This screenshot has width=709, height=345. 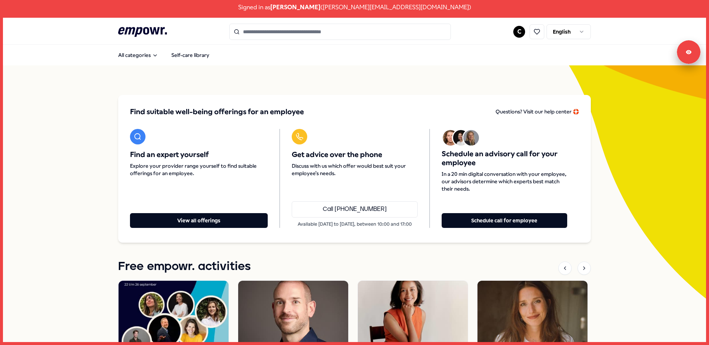 What do you see at coordinates (217, 112) in the screenshot?
I see `span: Find suitable well-being offerings for an employee` at bounding box center [217, 112].